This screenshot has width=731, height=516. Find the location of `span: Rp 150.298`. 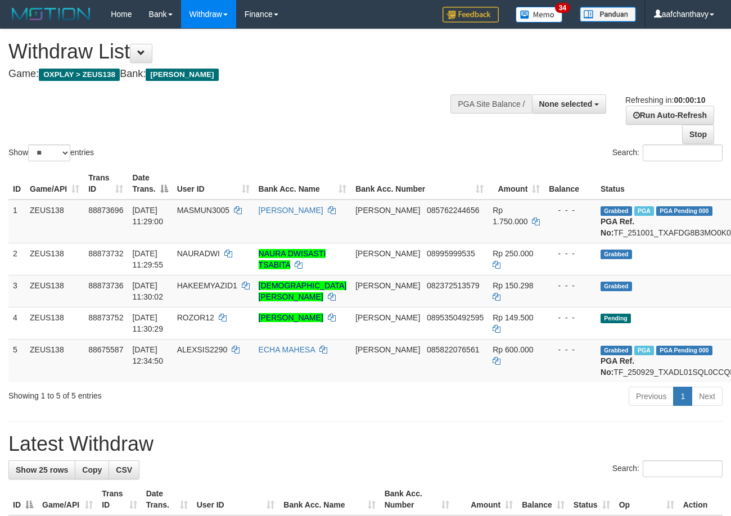

span: Rp 150.298 is located at coordinates (513, 286).